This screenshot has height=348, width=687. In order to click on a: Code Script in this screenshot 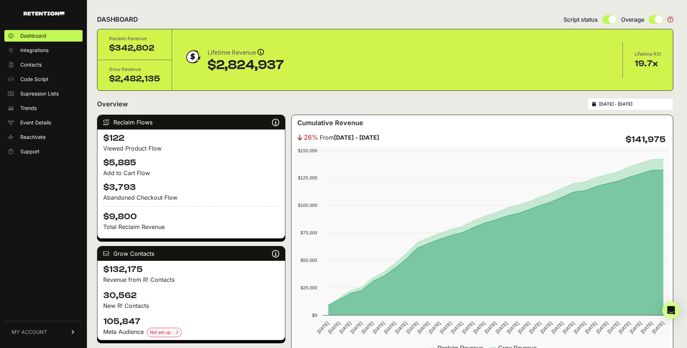, I will do `click(43, 79)`.